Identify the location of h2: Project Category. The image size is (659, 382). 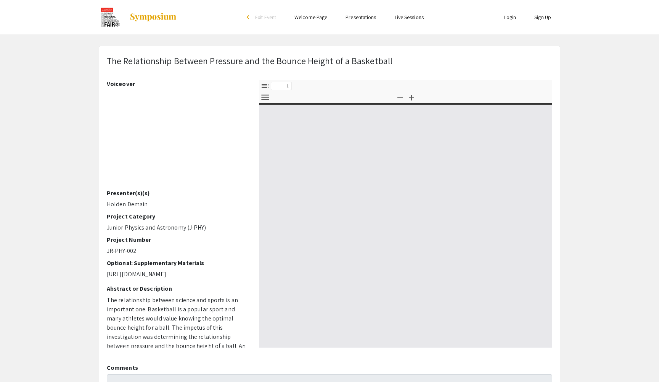
(177, 216).